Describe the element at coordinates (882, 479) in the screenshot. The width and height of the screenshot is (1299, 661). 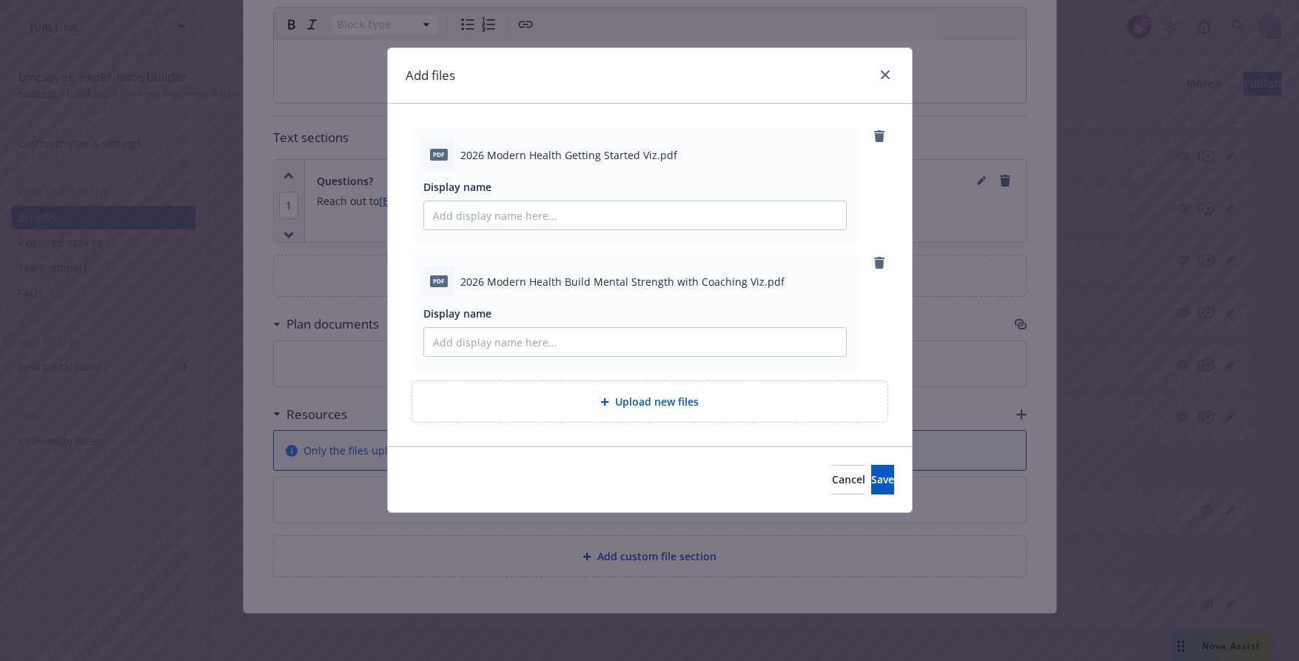
I see `button: Save` at that location.